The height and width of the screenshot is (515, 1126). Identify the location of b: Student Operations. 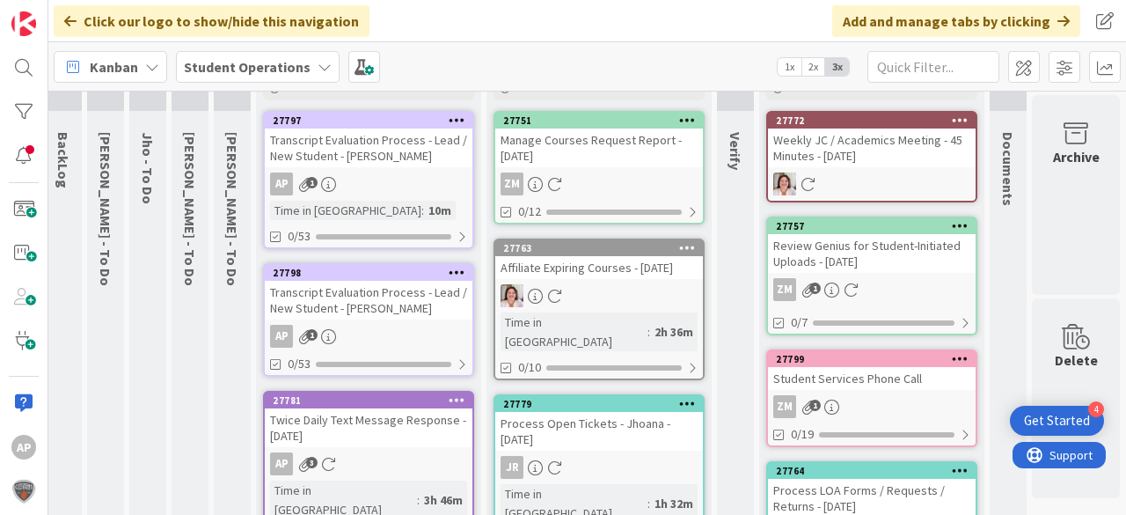
(247, 67).